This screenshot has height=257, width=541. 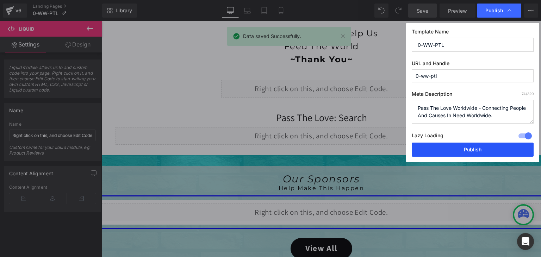 I want to click on span: Help Make This Happen, so click(x=220, y=167).